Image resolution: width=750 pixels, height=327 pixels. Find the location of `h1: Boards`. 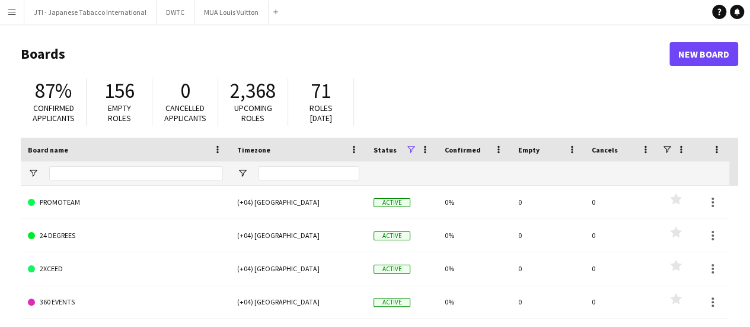

h1: Boards is located at coordinates (345, 54).